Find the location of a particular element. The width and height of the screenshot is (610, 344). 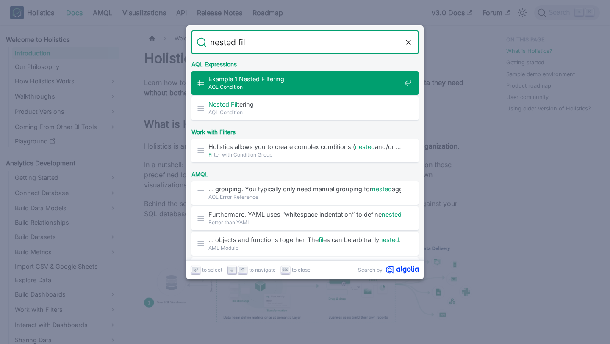

svg: Escape key is located at coordinates (285, 270).